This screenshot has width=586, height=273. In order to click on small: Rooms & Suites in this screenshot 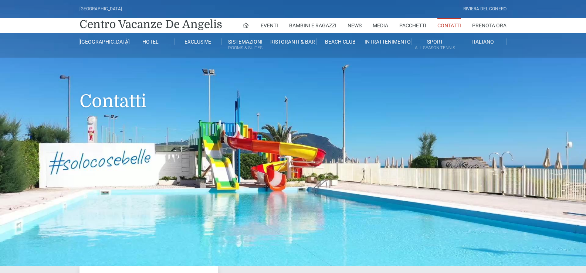, I will do `click(245, 48)`.